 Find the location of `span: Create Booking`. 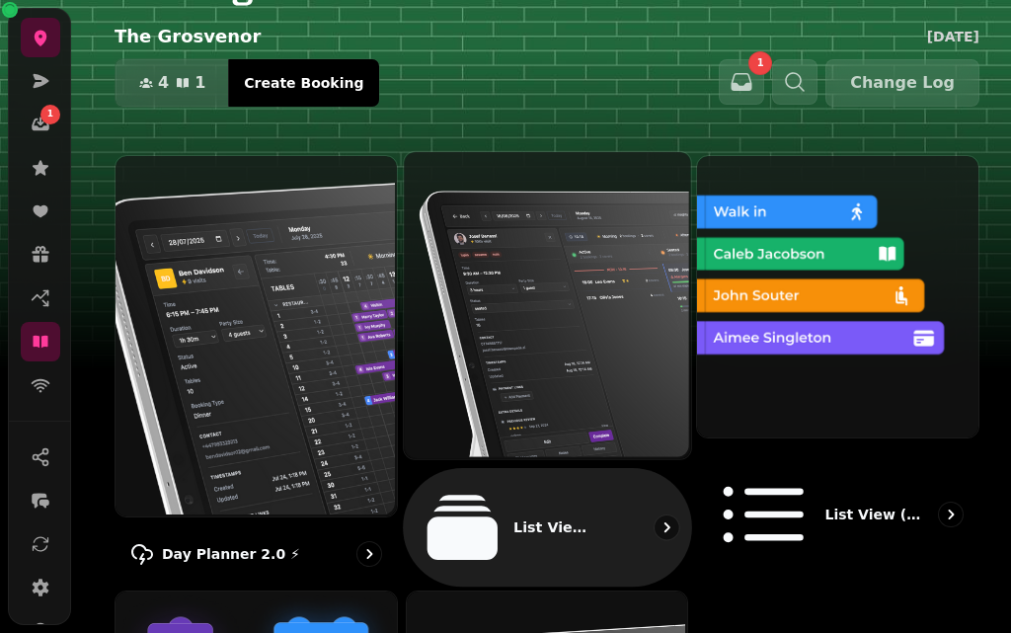

span: Create Booking is located at coordinates (303, 83).